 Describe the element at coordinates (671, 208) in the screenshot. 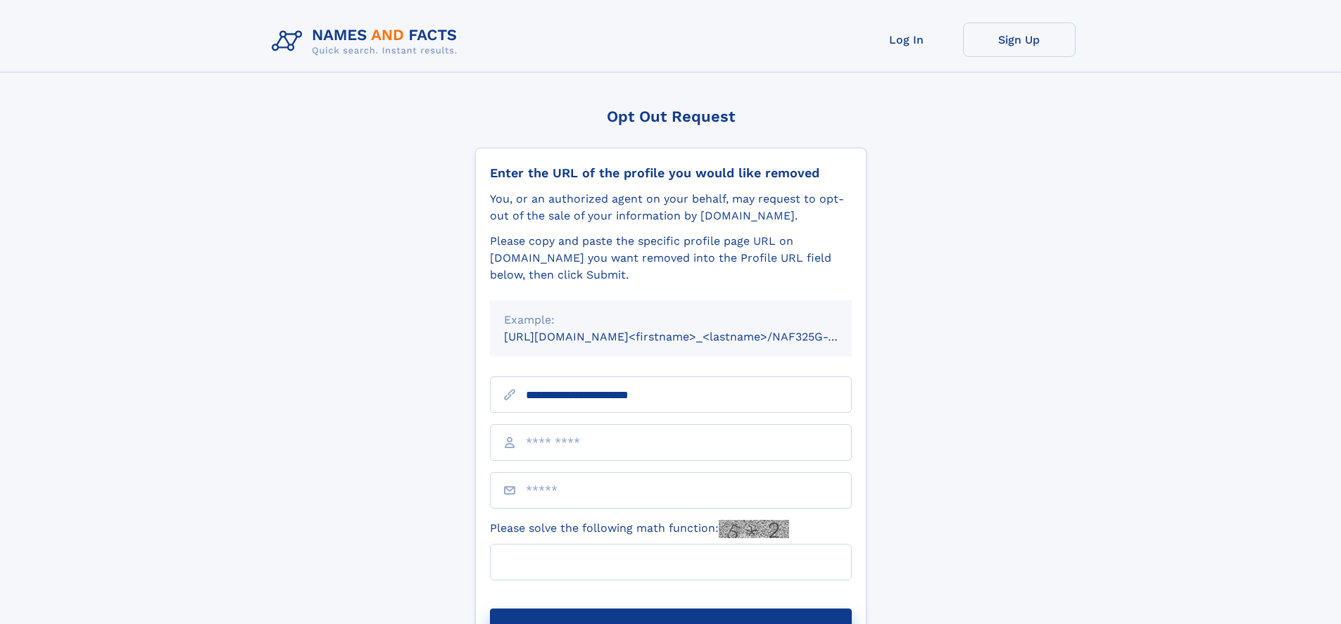

I see `div: You, or an authorized agent on your behalf, may request to opt-out of the sale of your informatio...` at that location.